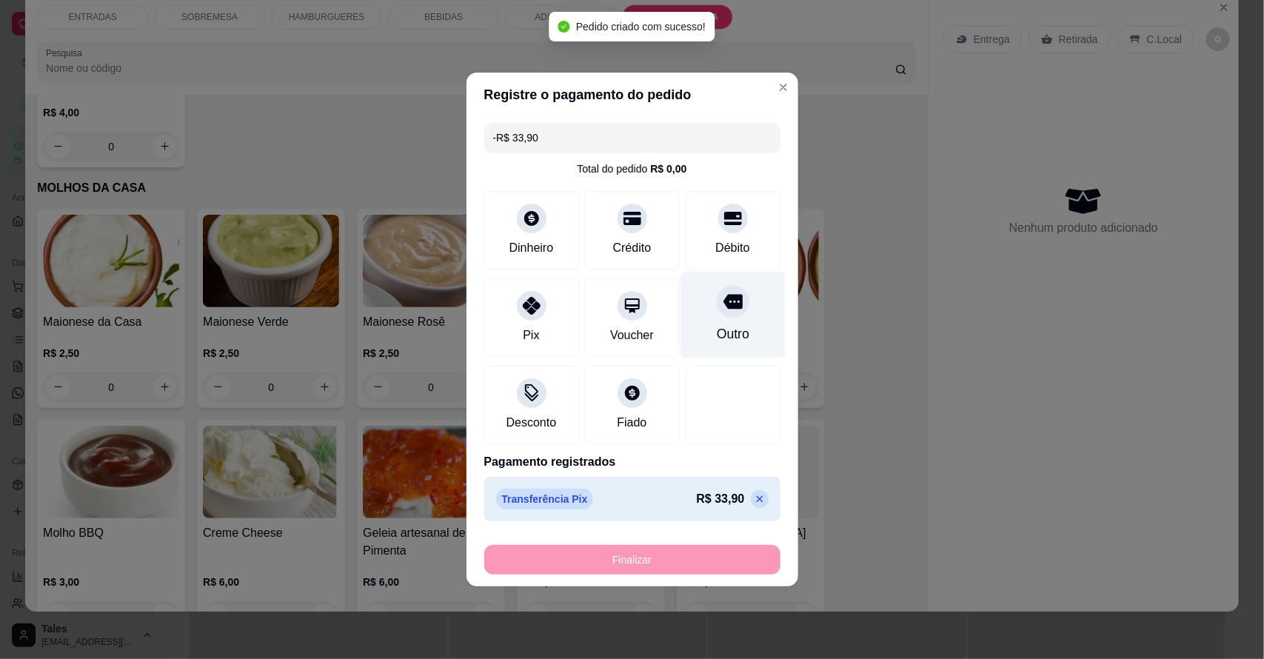  Describe the element at coordinates (668, 169) in the screenshot. I see `div: R$ 0,00` at that location.